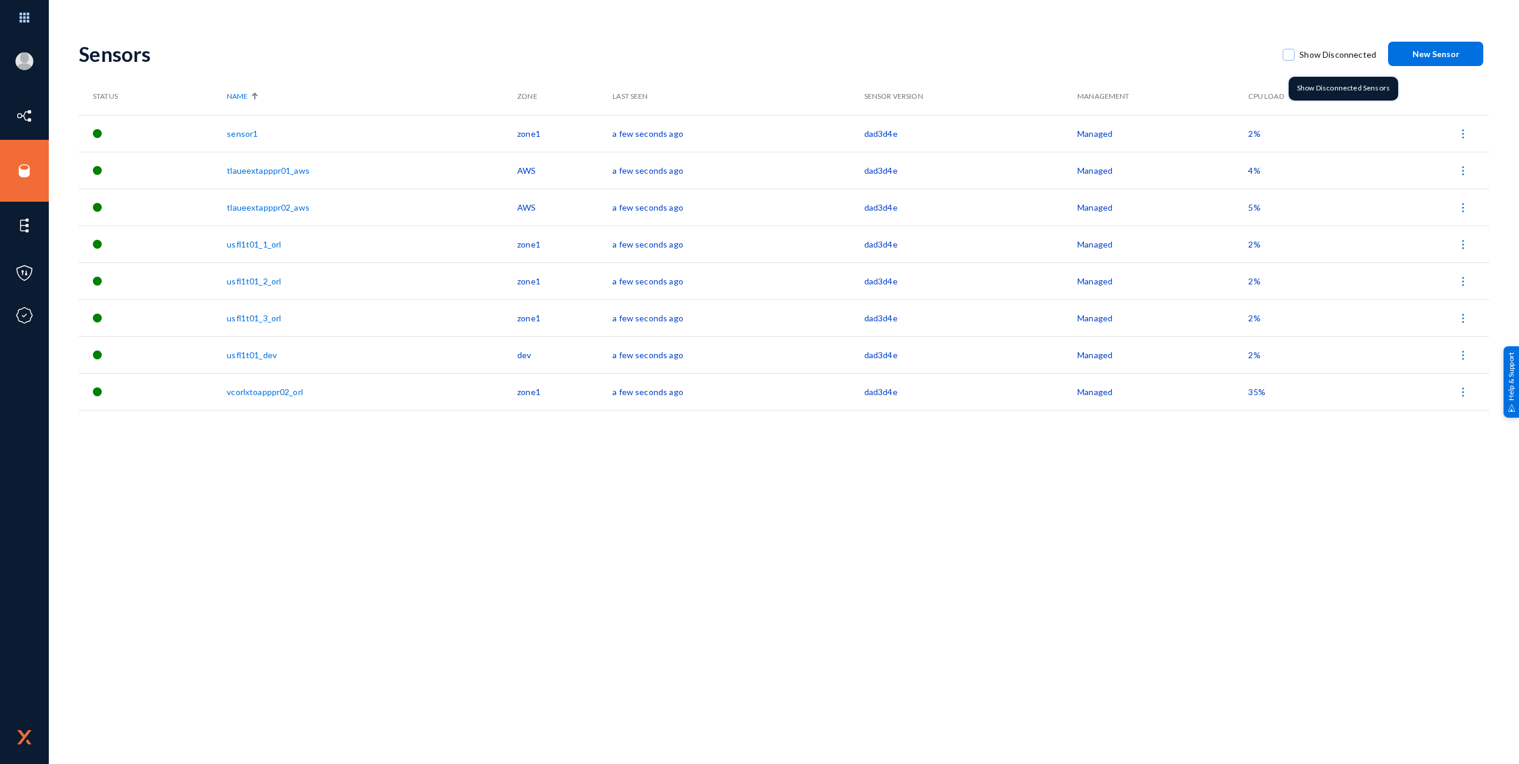  Describe the element at coordinates (1511, 382) in the screenshot. I see `div: Help & Support` at that location.